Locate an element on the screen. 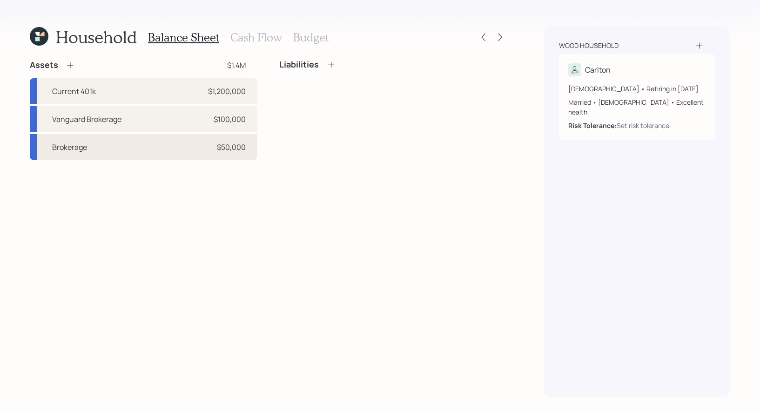 This screenshot has width=760, height=412. div: Current 401k is located at coordinates (74, 91).